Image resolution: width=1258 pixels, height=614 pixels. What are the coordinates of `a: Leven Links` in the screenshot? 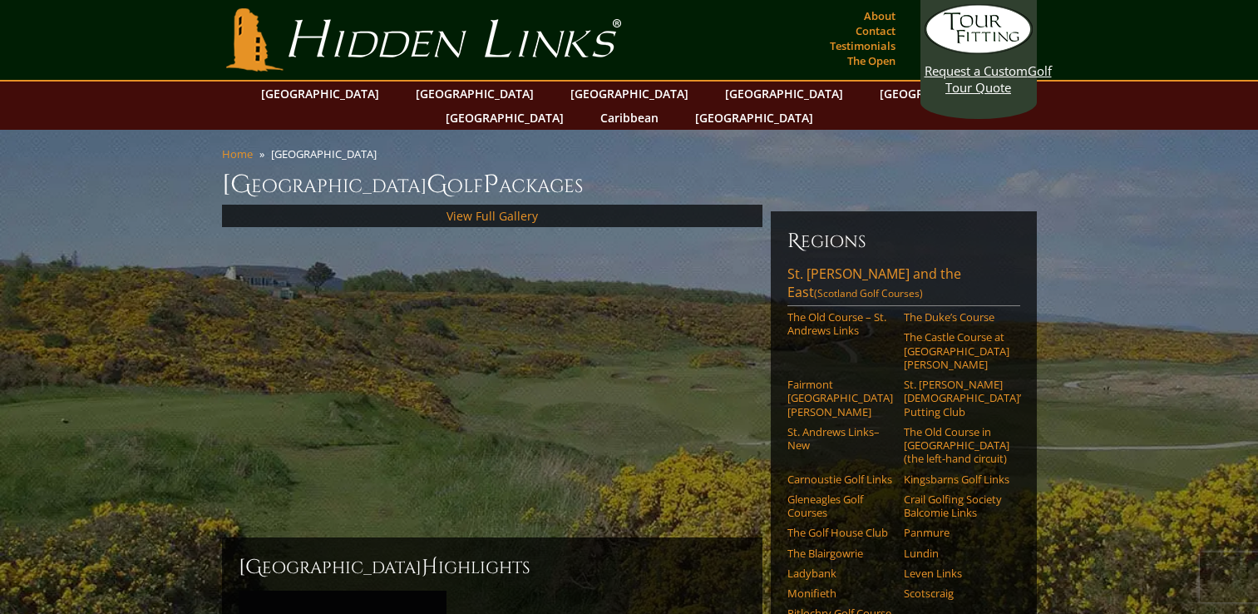 It's located at (956, 573).